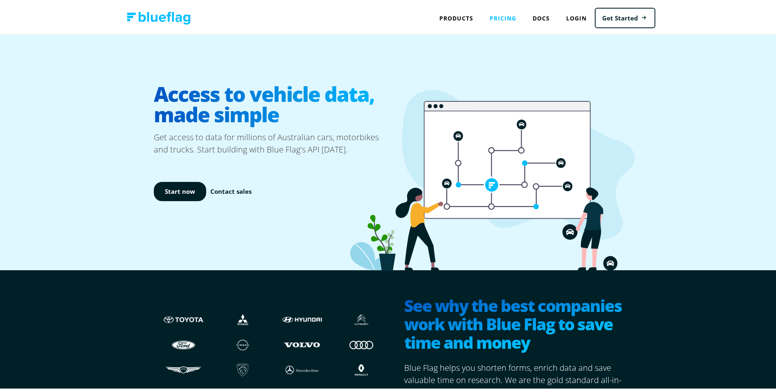 Image resolution: width=776 pixels, height=390 pixels. I want to click on img: Volvo logo, so click(302, 343).